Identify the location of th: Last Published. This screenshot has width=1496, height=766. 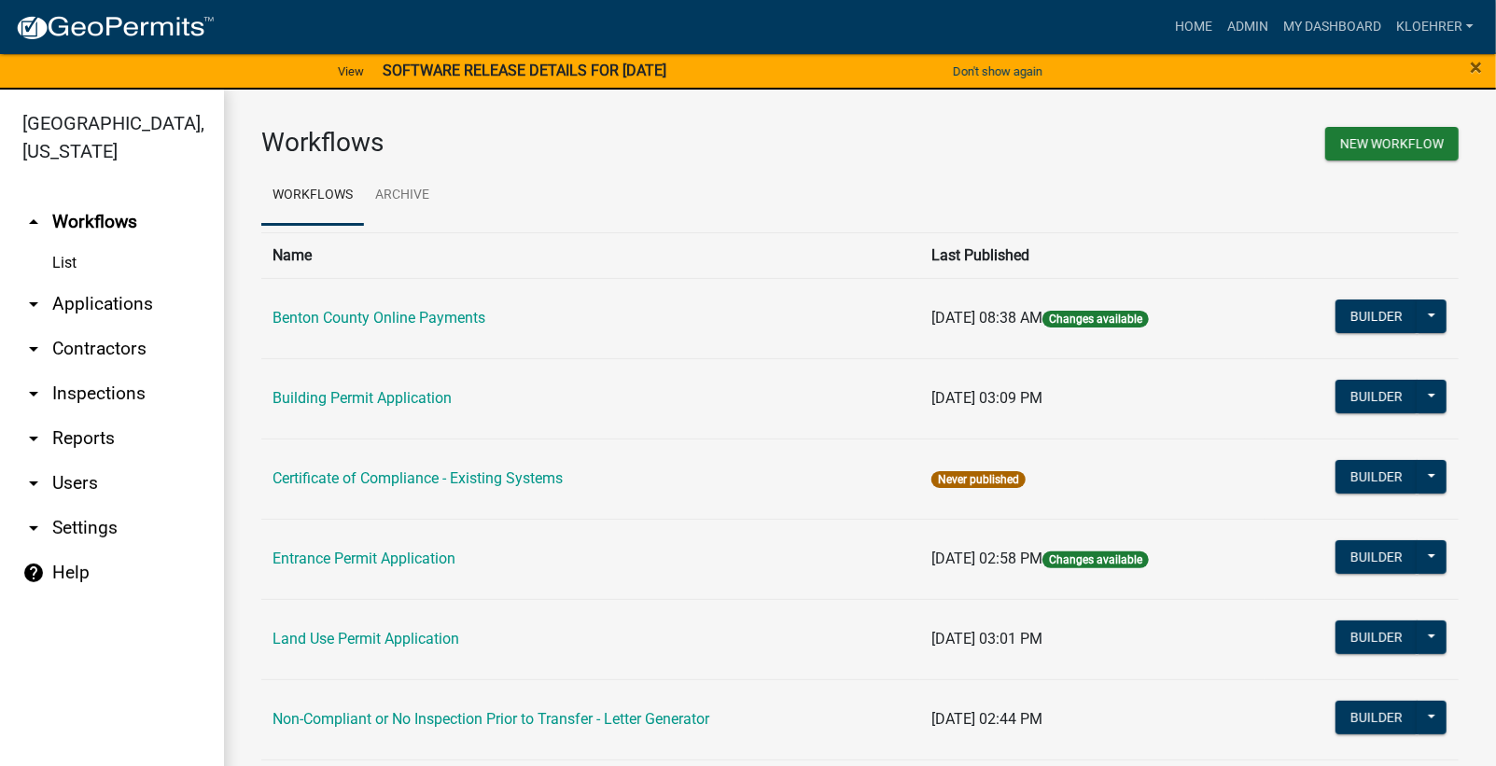
(1092, 255).